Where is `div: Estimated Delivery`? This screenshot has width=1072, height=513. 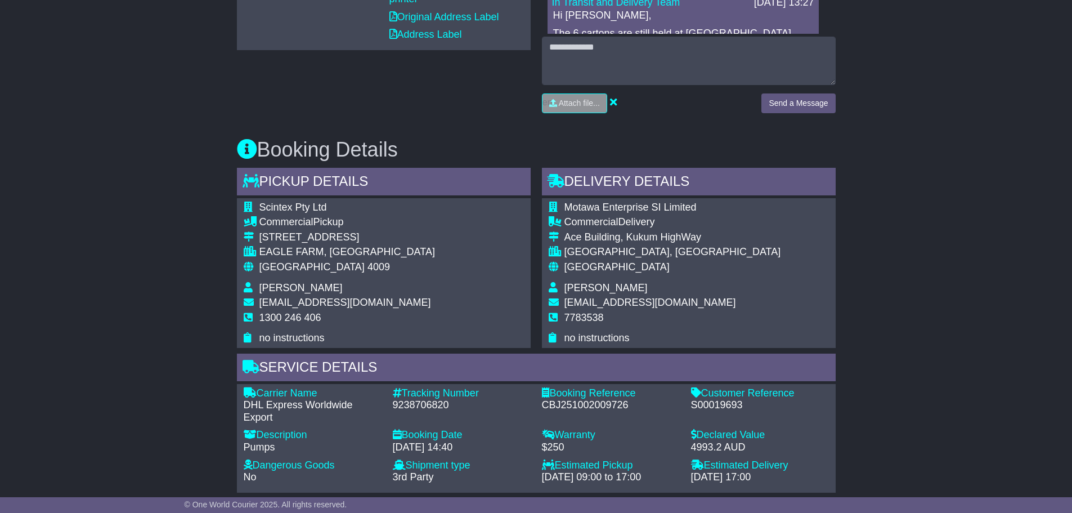
div: Estimated Delivery is located at coordinates (760, 466).